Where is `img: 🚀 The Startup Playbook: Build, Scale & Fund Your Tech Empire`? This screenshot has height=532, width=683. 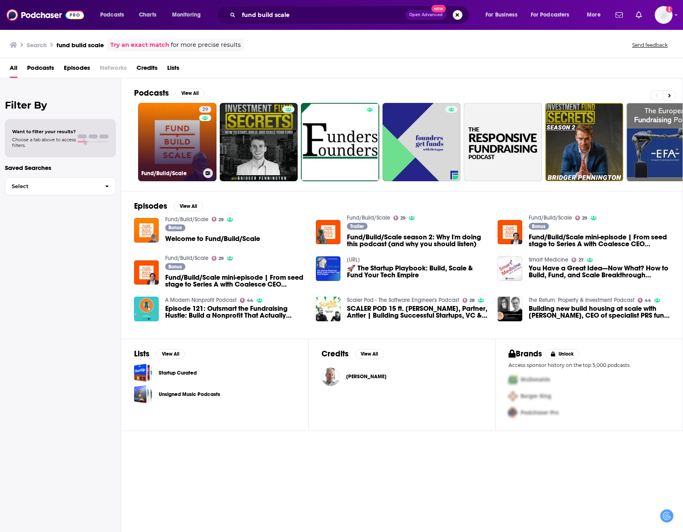
img: 🚀 The Startup Playbook: Build, Scale & Fund Your Tech Empire is located at coordinates (328, 269).